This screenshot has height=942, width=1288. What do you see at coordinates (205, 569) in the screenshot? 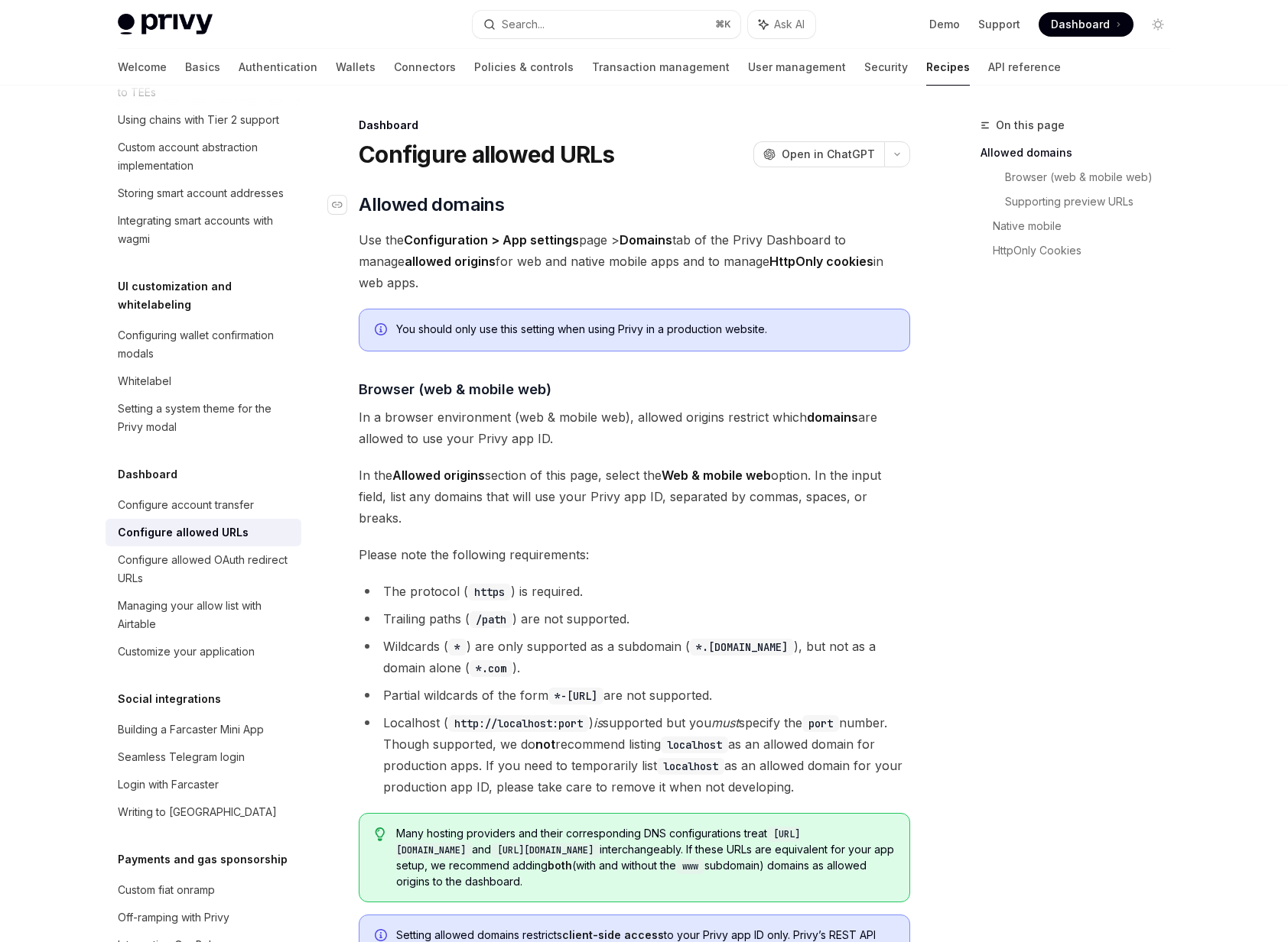
I see `div: Configure allowed OAuth redirect URLs` at bounding box center [205, 569].